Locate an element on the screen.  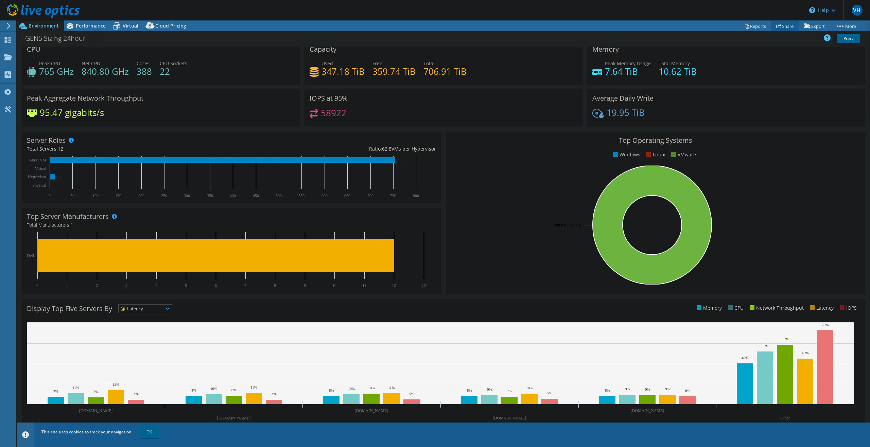
text: 1 is located at coordinates (67, 285).